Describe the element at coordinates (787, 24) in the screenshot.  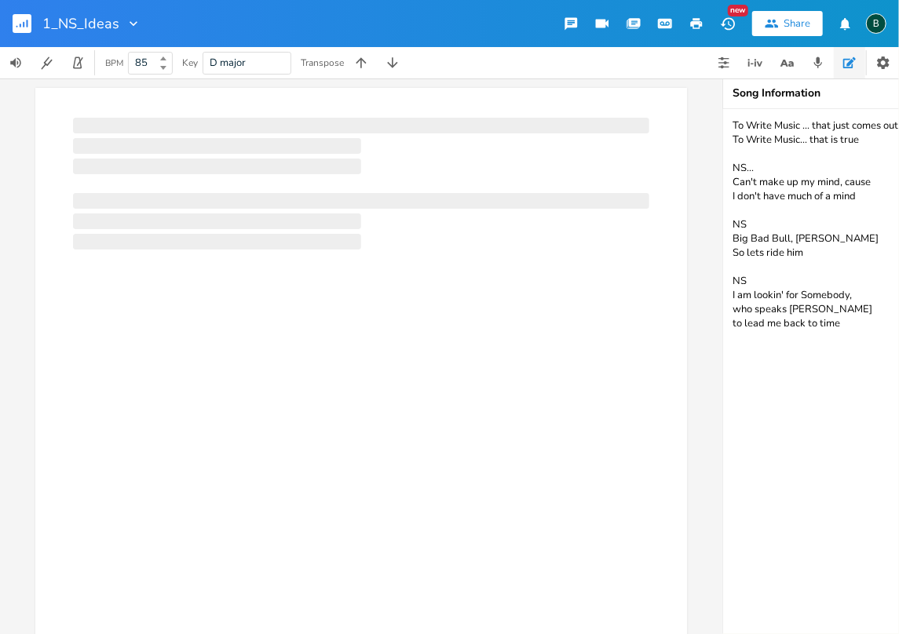
I see `button: Share` at that location.